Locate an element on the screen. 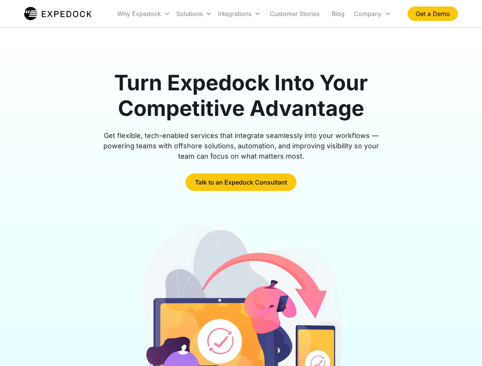  div: Get flexible, tech-enabled services that integrate seamlessly into your workflows — powering team... is located at coordinates (241, 146).